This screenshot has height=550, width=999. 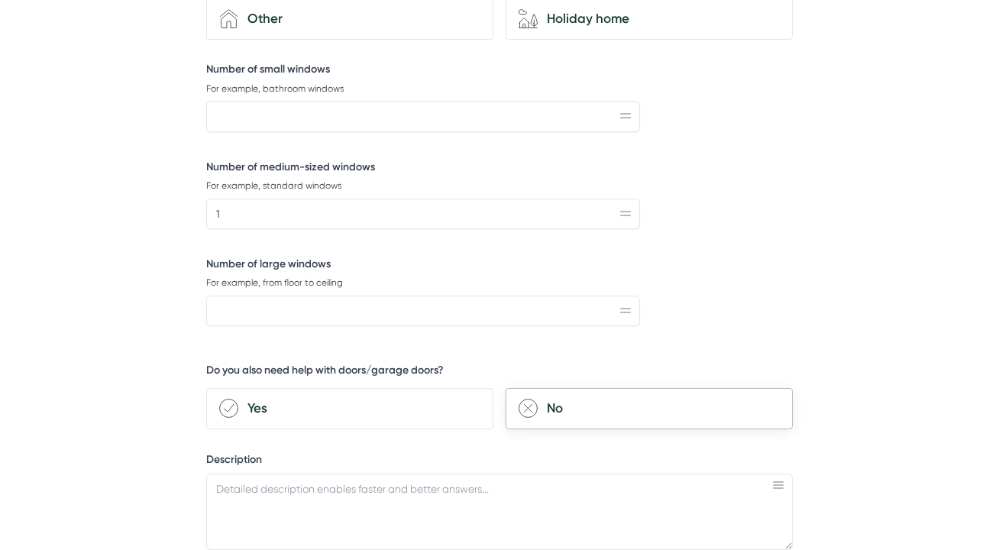 I want to click on font: For example, standard windows, so click(x=273, y=186).